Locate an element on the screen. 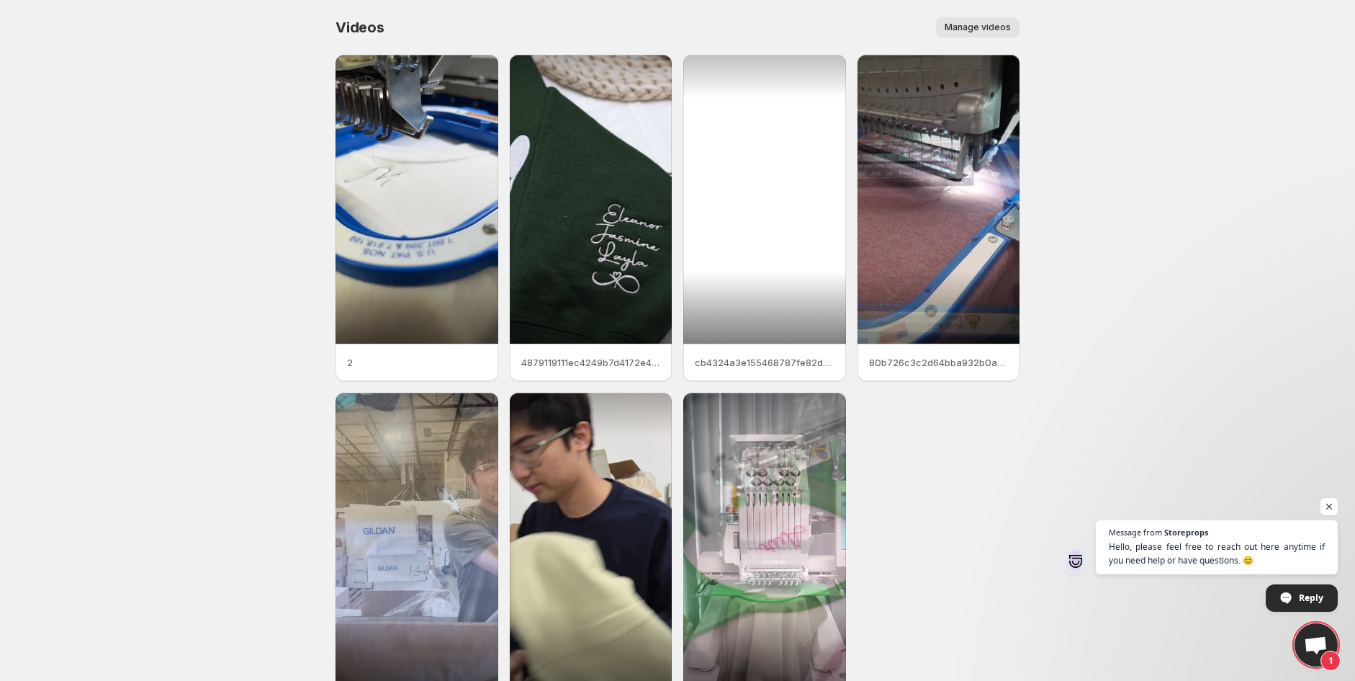 This screenshot has width=1355, height=681. span: Storeprops is located at coordinates (1186, 531).